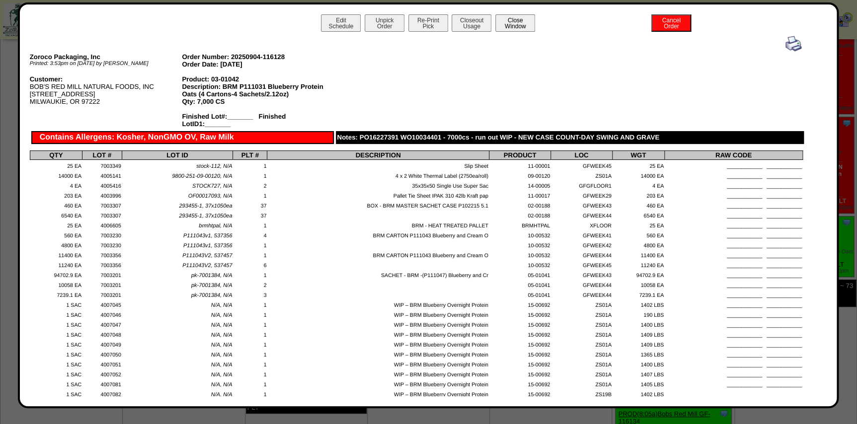 The image size is (857, 424). Describe the element at coordinates (102, 165) in the screenshot. I see `td: 7003349` at that location.